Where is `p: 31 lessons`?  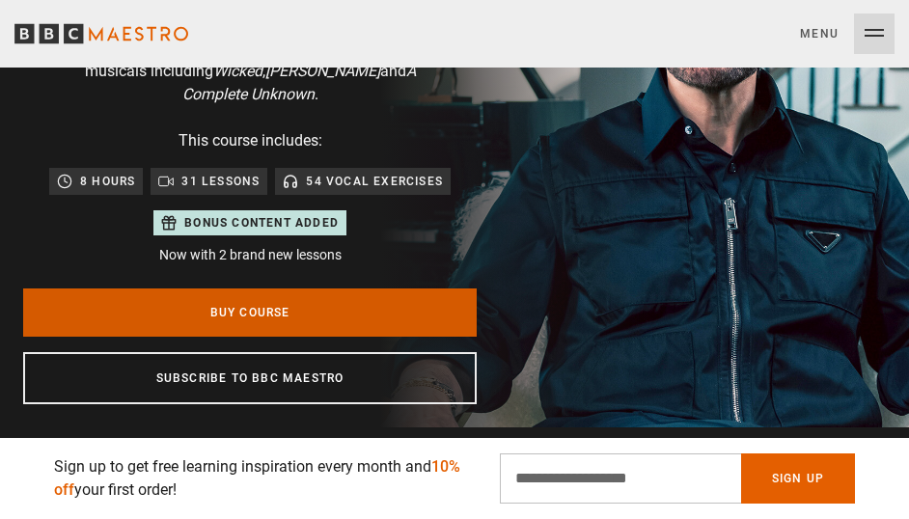 p: 31 lessons is located at coordinates (220, 181).